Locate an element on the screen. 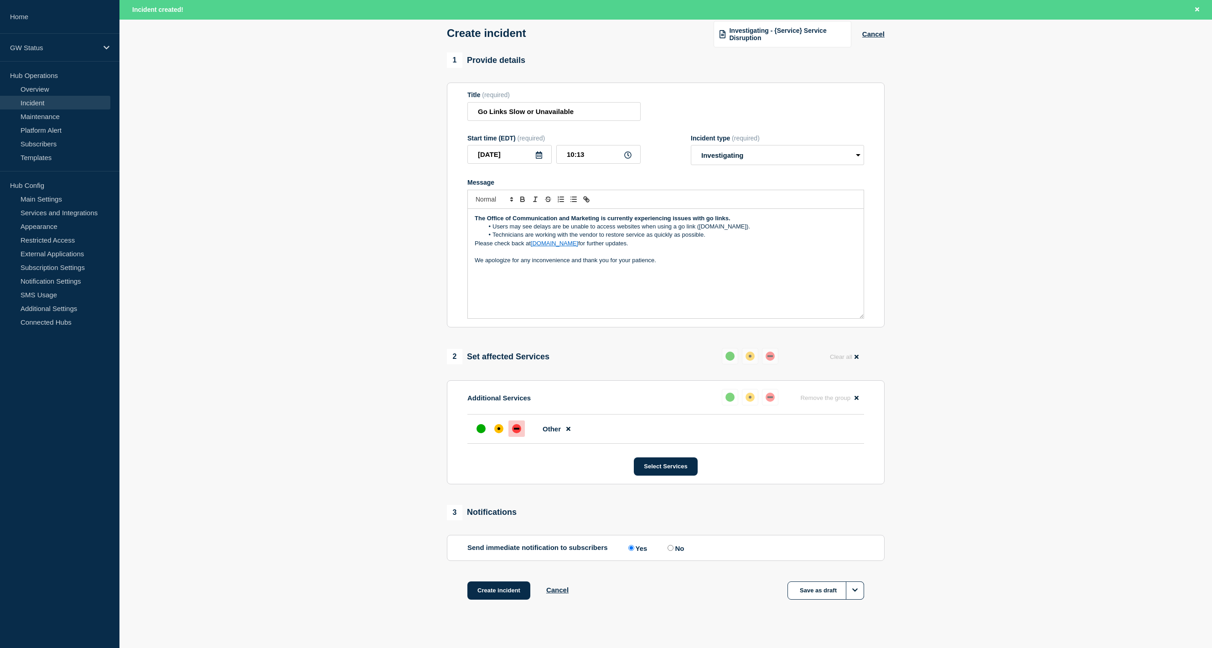  p: We apologize for any inconvenience and thank you for your patience. is located at coordinates (666, 260).